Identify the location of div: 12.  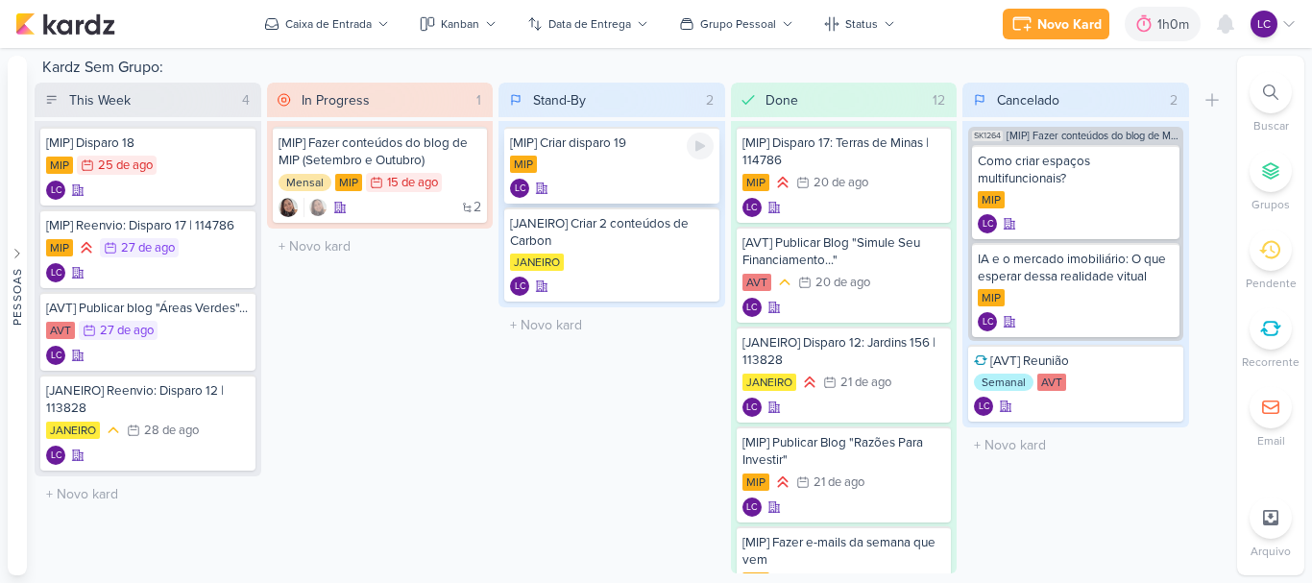
(939, 100).